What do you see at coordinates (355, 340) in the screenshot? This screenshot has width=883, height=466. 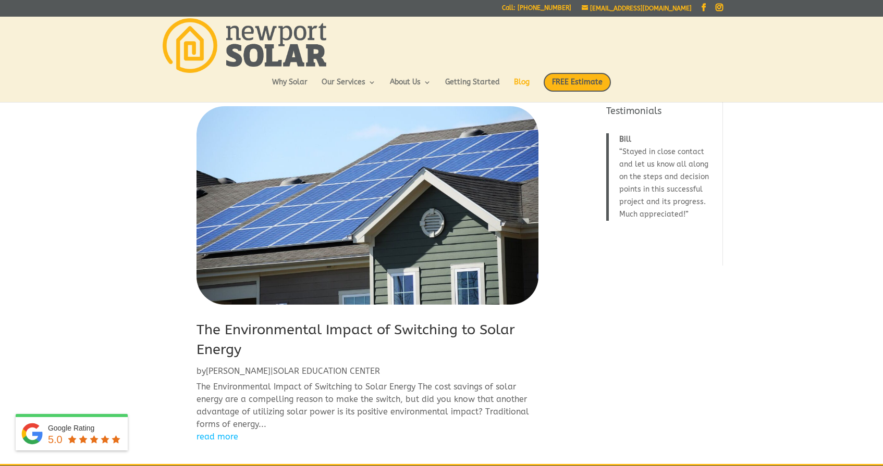 I see `a: The Environmental Impact of Switching to Solar Energy` at bounding box center [355, 340].